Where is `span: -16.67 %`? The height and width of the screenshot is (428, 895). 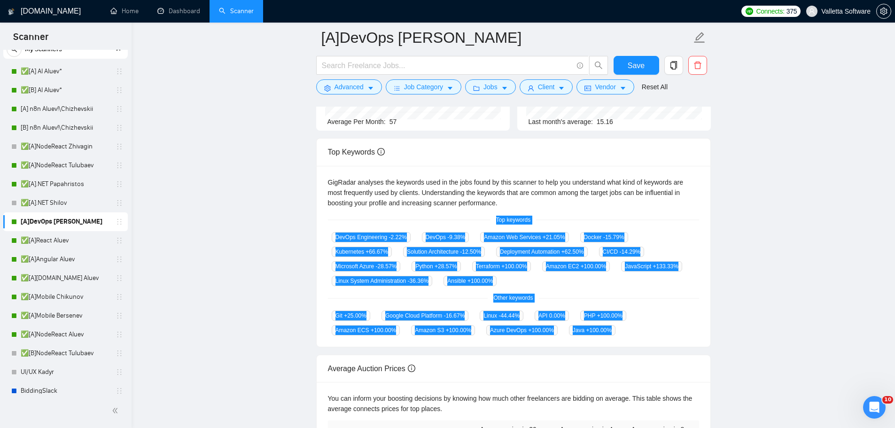 span: -16.67 % is located at coordinates (454, 316).